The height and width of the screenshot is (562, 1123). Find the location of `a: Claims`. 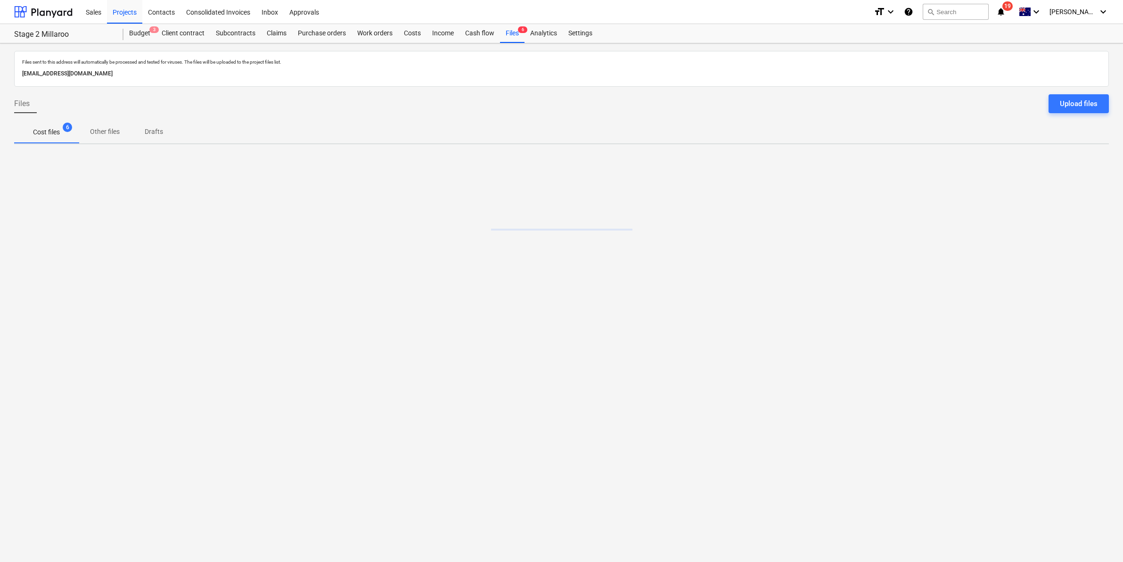

a: Claims is located at coordinates (277, 33).